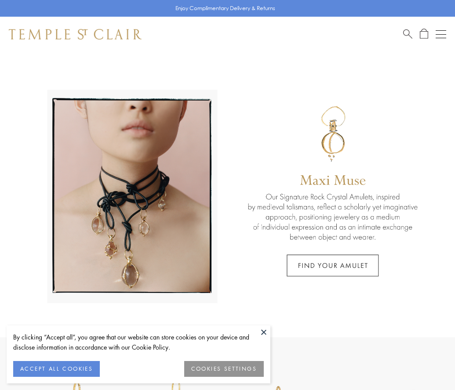  I want to click on button: Open navigation, so click(441, 34).